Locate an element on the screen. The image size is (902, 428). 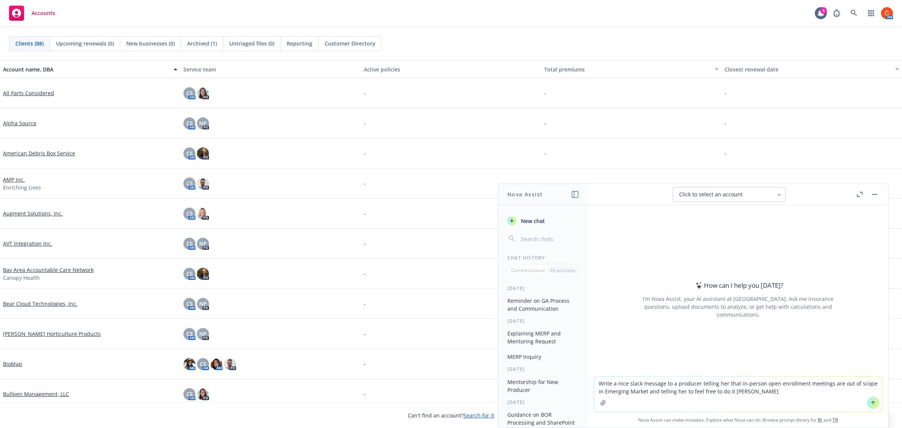
span: Click to select an account is located at coordinates (711, 194).